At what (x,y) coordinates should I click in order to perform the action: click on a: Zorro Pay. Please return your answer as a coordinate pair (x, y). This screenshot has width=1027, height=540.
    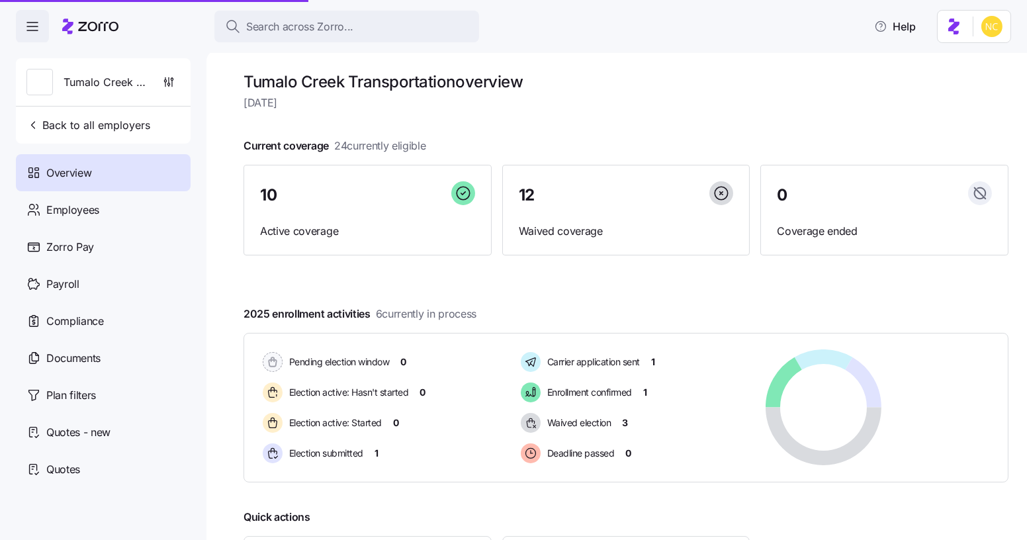
    Looking at the image, I should click on (103, 247).